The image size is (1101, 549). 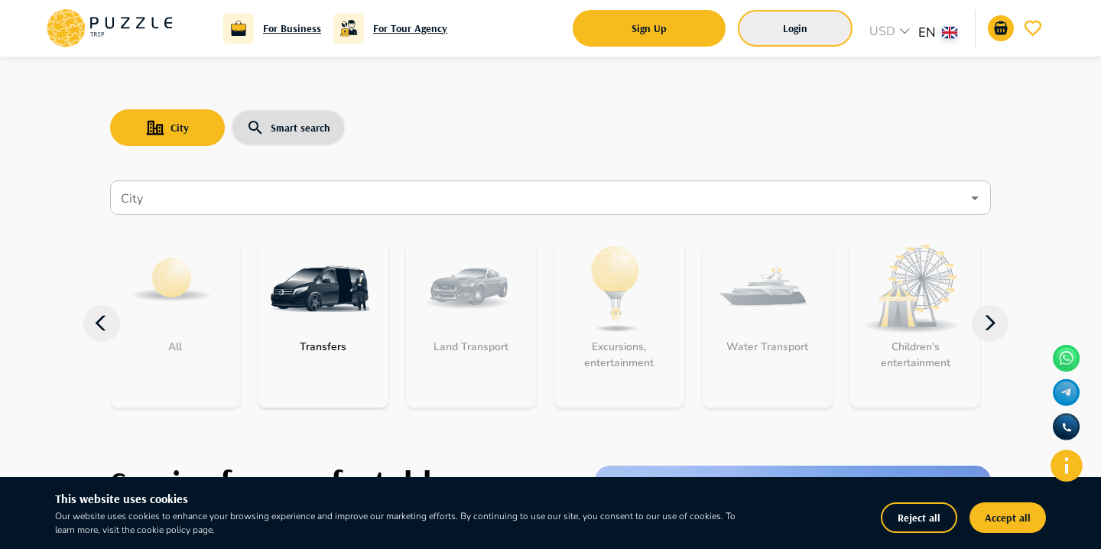 What do you see at coordinates (292, 28) in the screenshot?
I see `a: For Business` at bounding box center [292, 28].